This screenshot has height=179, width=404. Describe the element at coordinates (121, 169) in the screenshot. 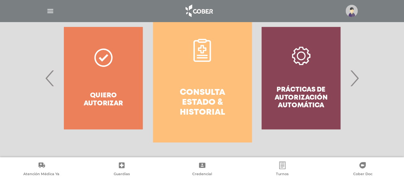

I see `a: Guardias` at that location.